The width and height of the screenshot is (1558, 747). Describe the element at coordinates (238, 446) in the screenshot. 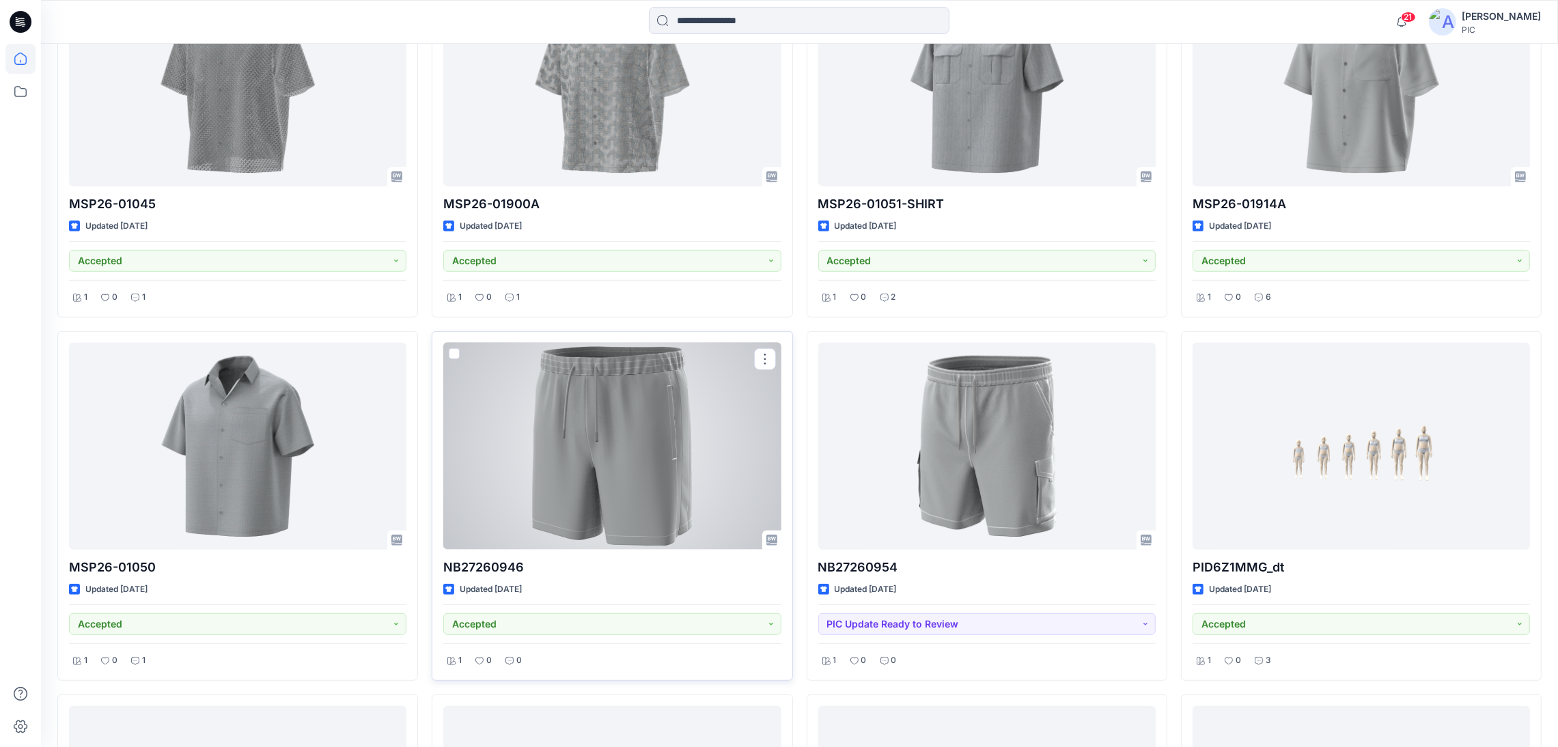

I see `a: MSP26-01050` at that location.